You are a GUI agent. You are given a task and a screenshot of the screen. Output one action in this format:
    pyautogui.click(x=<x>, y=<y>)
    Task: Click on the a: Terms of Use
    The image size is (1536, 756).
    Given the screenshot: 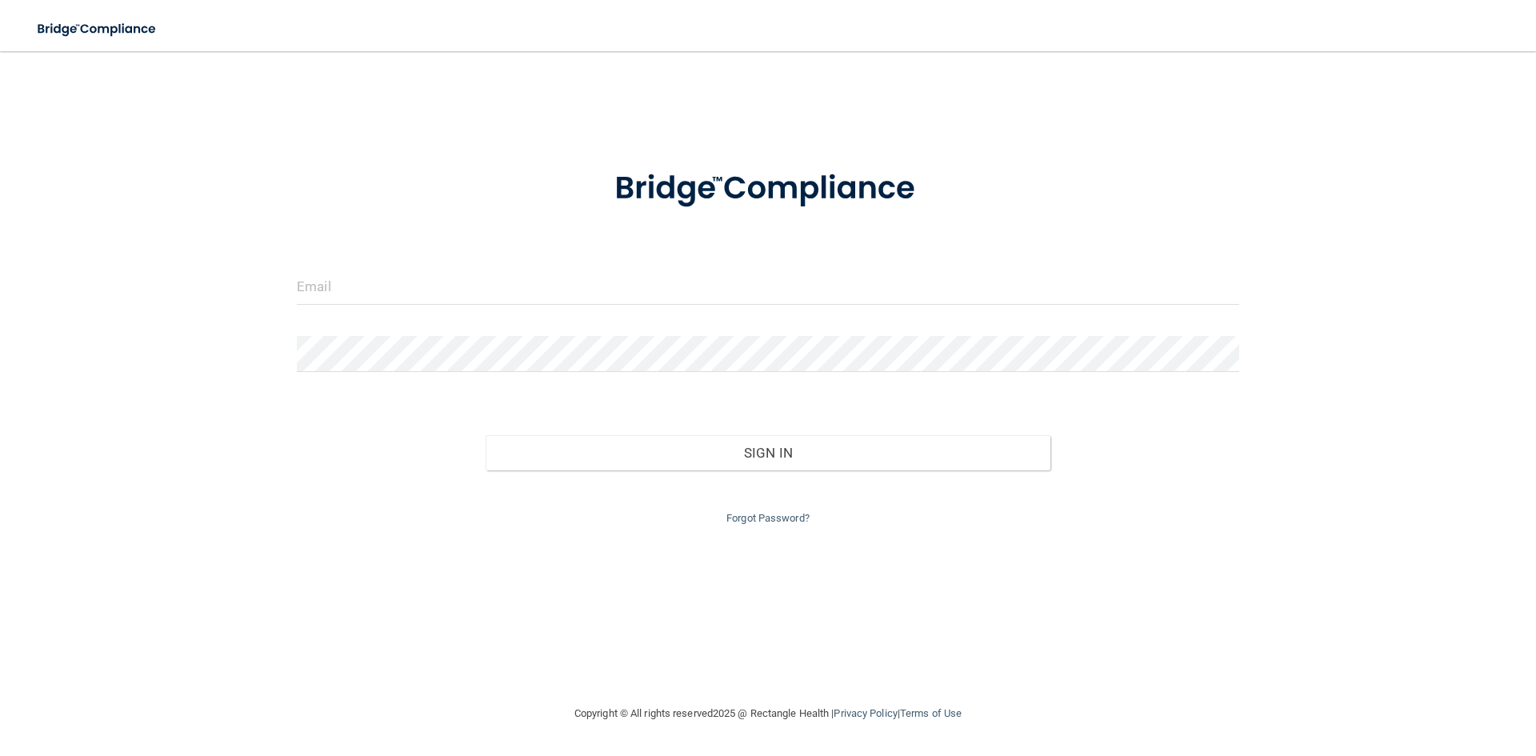 What is the action you would take?
    pyautogui.click(x=930, y=713)
    